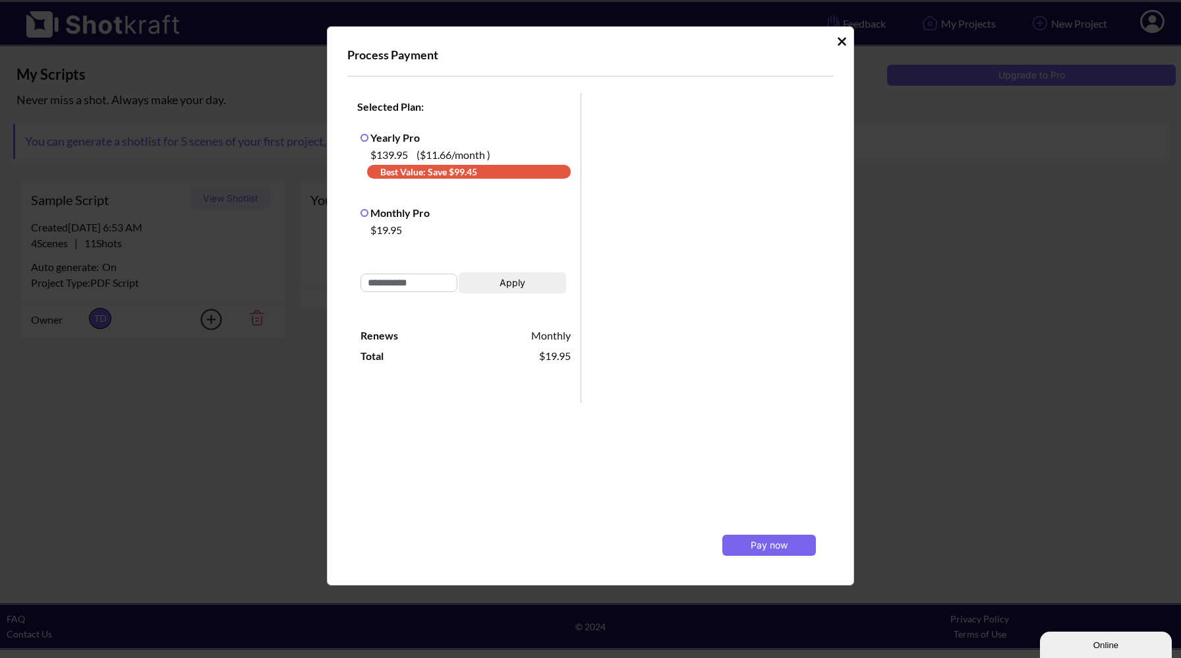 Image resolution: width=1181 pixels, height=658 pixels. Describe the element at coordinates (590, 306) in the screenshot. I see `div: Idle Modal` at that location.